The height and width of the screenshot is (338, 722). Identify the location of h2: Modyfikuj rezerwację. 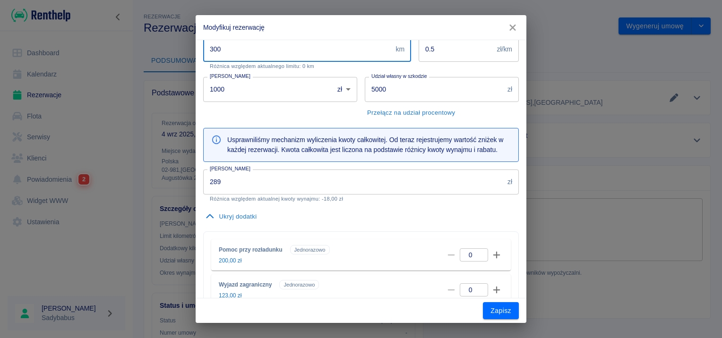
(361, 27).